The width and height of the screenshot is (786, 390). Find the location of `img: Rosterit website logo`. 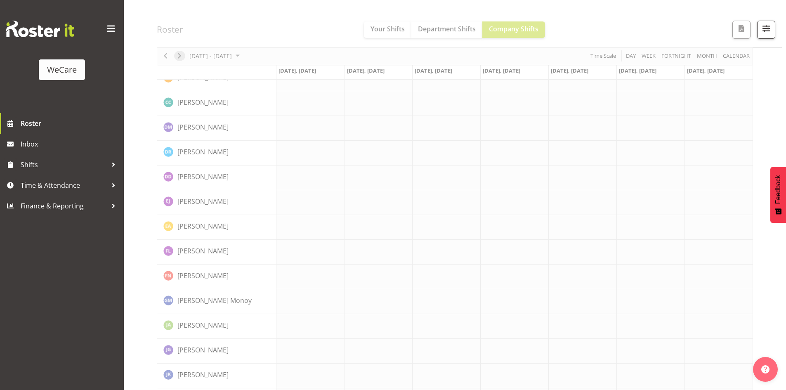

img: Rosterit website logo is located at coordinates (40, 29).